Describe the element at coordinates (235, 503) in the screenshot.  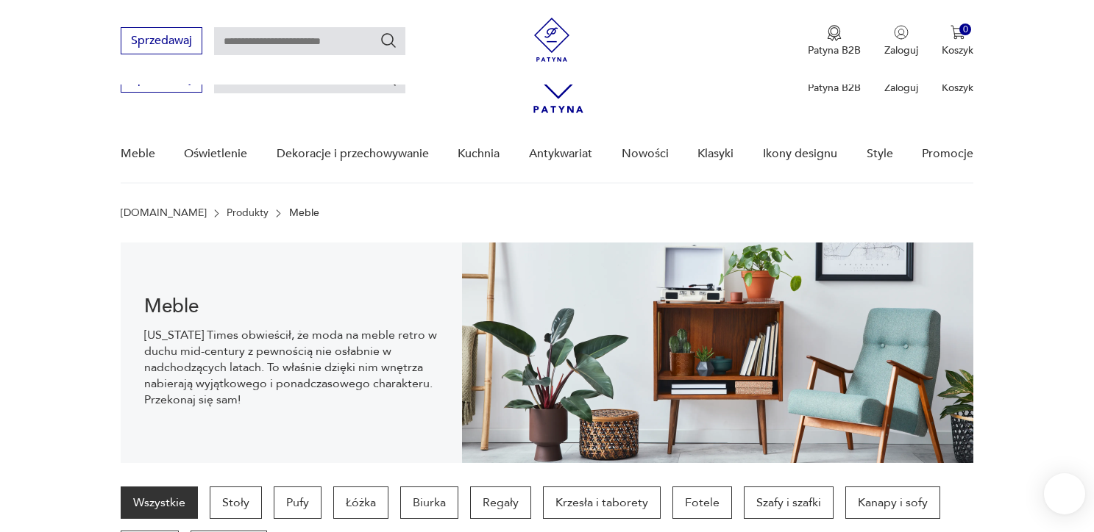
I see `p: Stoły` at that location.